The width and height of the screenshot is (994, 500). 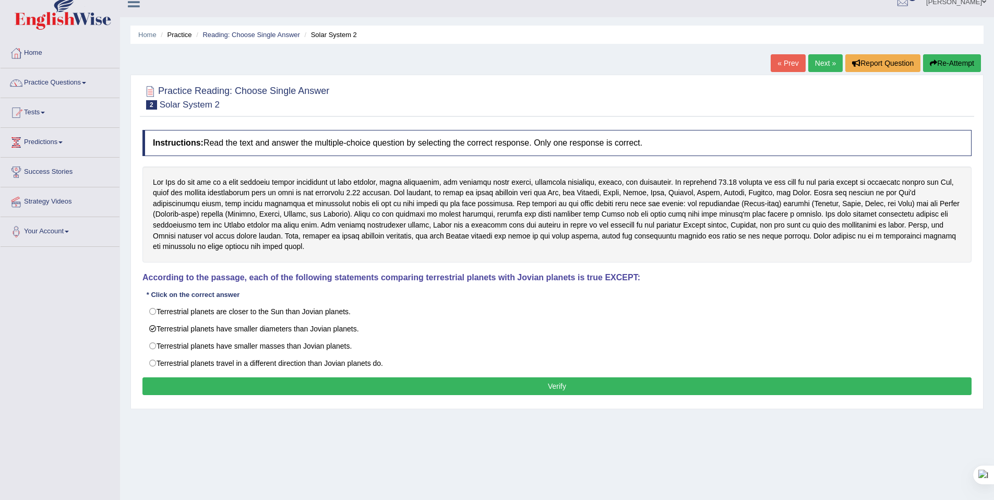 I want to click on button: Re-Attempt, so click(x=952, y=63).